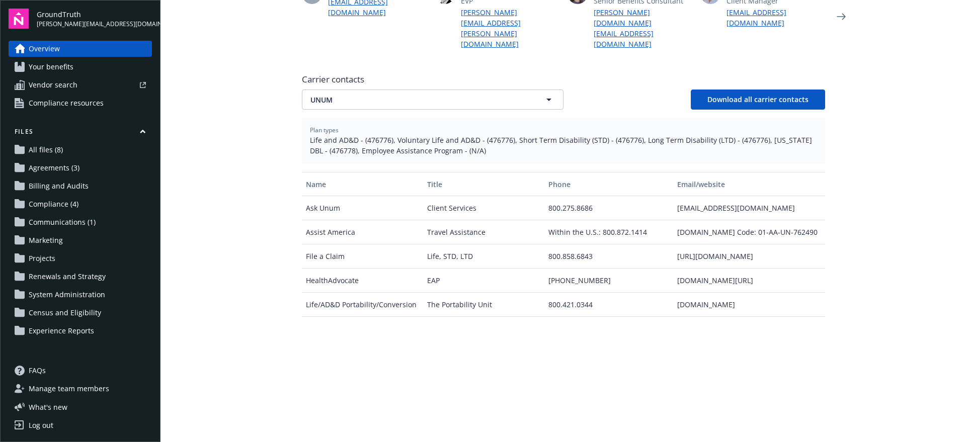 The height and width of the screenshot is (442, 966). What do you see at coordinates (80, 295) in the screenshot?
I see `a: System Administration` at bounding box center [80, 295].